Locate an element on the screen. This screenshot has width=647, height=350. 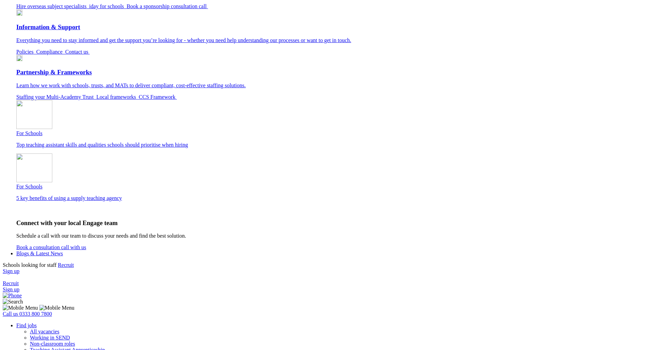
a: Working in SEND is located at coordinates (50, 338).